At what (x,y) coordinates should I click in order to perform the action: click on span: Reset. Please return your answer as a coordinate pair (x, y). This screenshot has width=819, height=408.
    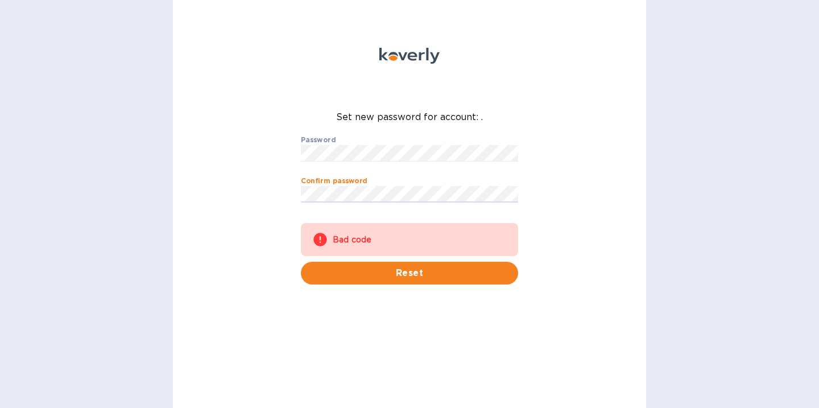
    Looking at the image, I should click on (409, 273).